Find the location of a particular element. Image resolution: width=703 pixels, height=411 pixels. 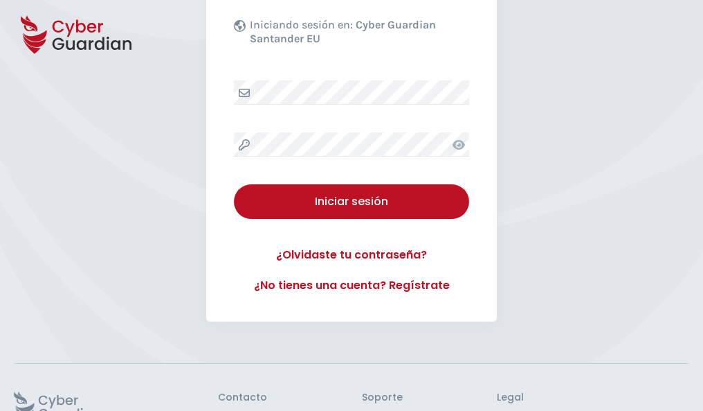

div: Iniciar sesión is located at coordinates (352, 201).